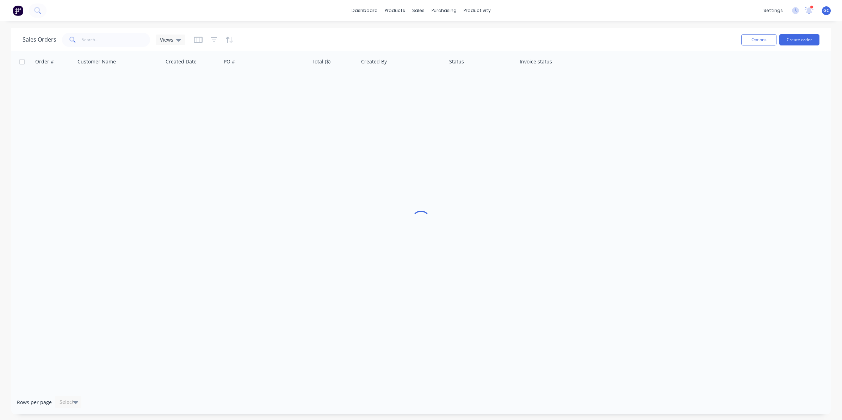 Image resolution: width=842 pixels, height=420 pixels. What do you see at coordinates (167, 39) in the screenshot?
I see `span: Views` at bounding box center [167, 39].